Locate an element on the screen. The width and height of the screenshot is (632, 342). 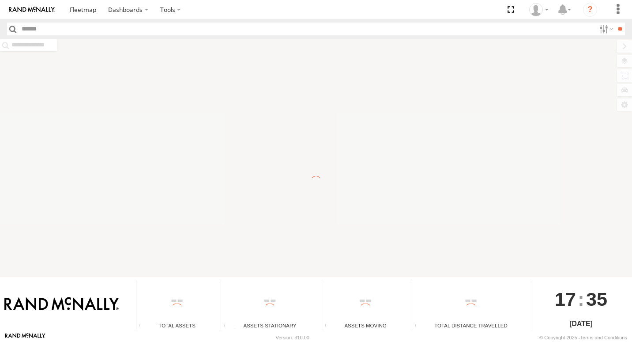
img: rand-logo.svg is located at coordinates (32, 10).